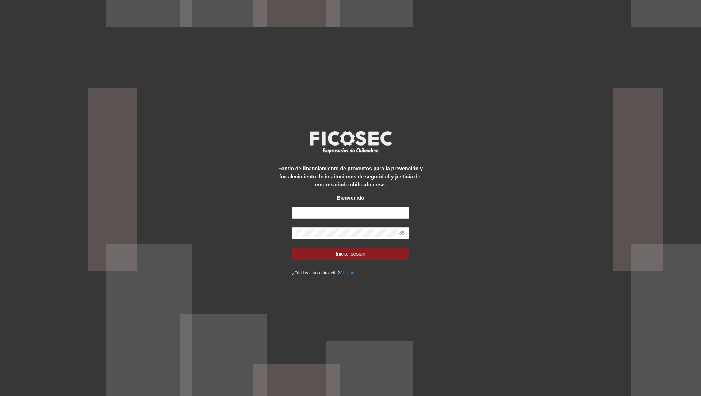 This screenshot has height=396, width=701. What do you see at coordinates (325, 272) in the screenshot?
I see `small: ¿Olvidaste tu contraseña?` at bounding box center [325, 272].